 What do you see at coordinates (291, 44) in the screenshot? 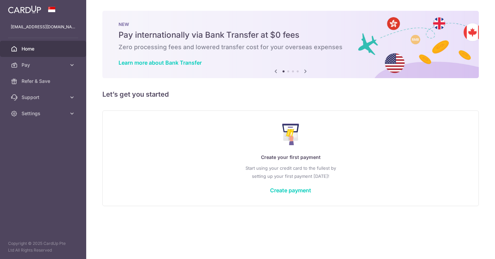
I see `img: Bank transfer banner` at bounding box center [291, 44].